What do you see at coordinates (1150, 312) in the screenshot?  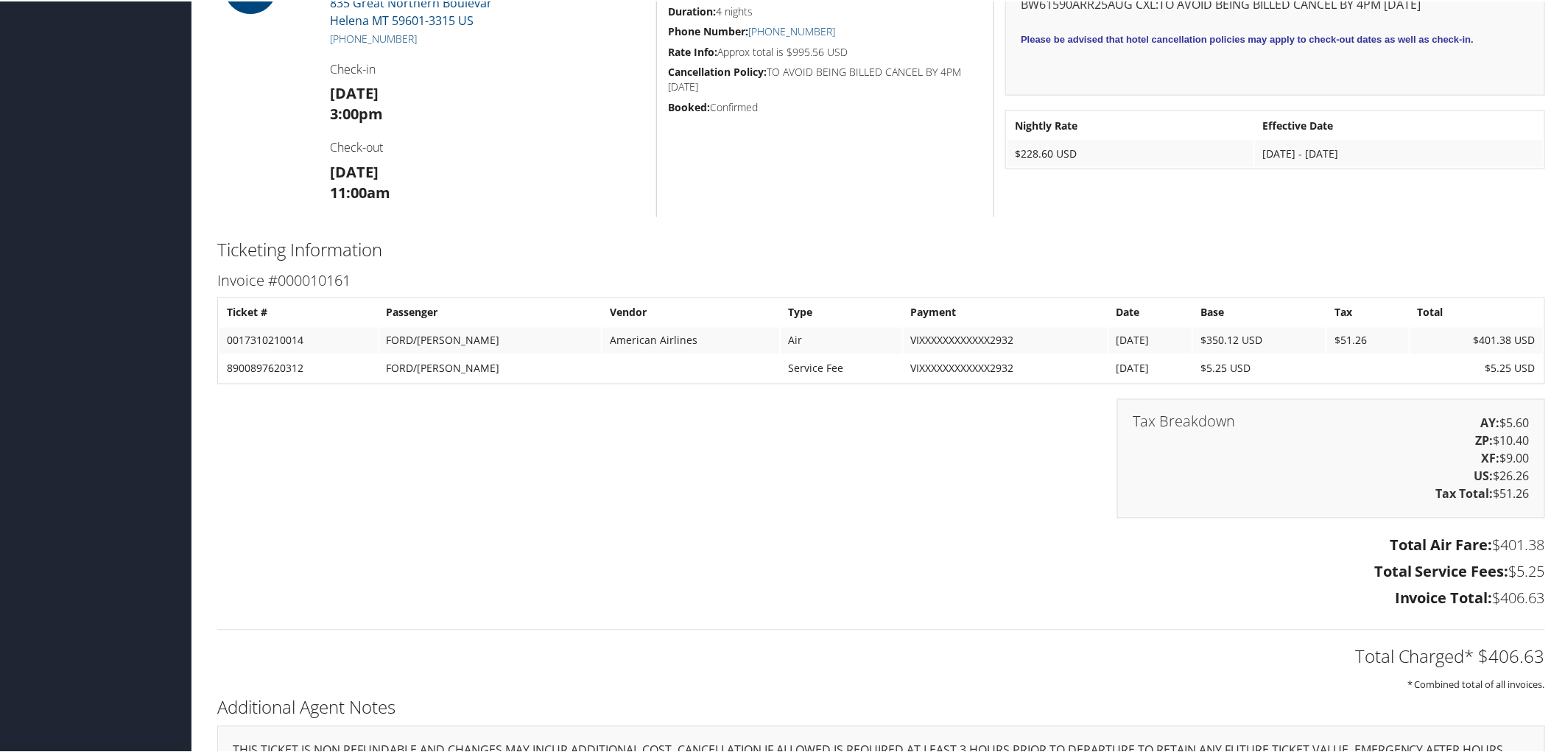 I see `th: Date` at bounding box center [1150, 312].